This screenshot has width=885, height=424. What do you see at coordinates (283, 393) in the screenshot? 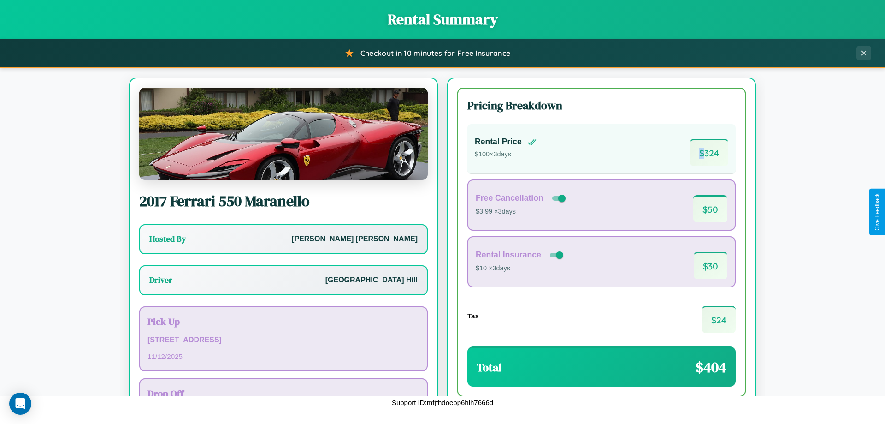
I see `h3: Drop Off` at bounding box center [283, 393].